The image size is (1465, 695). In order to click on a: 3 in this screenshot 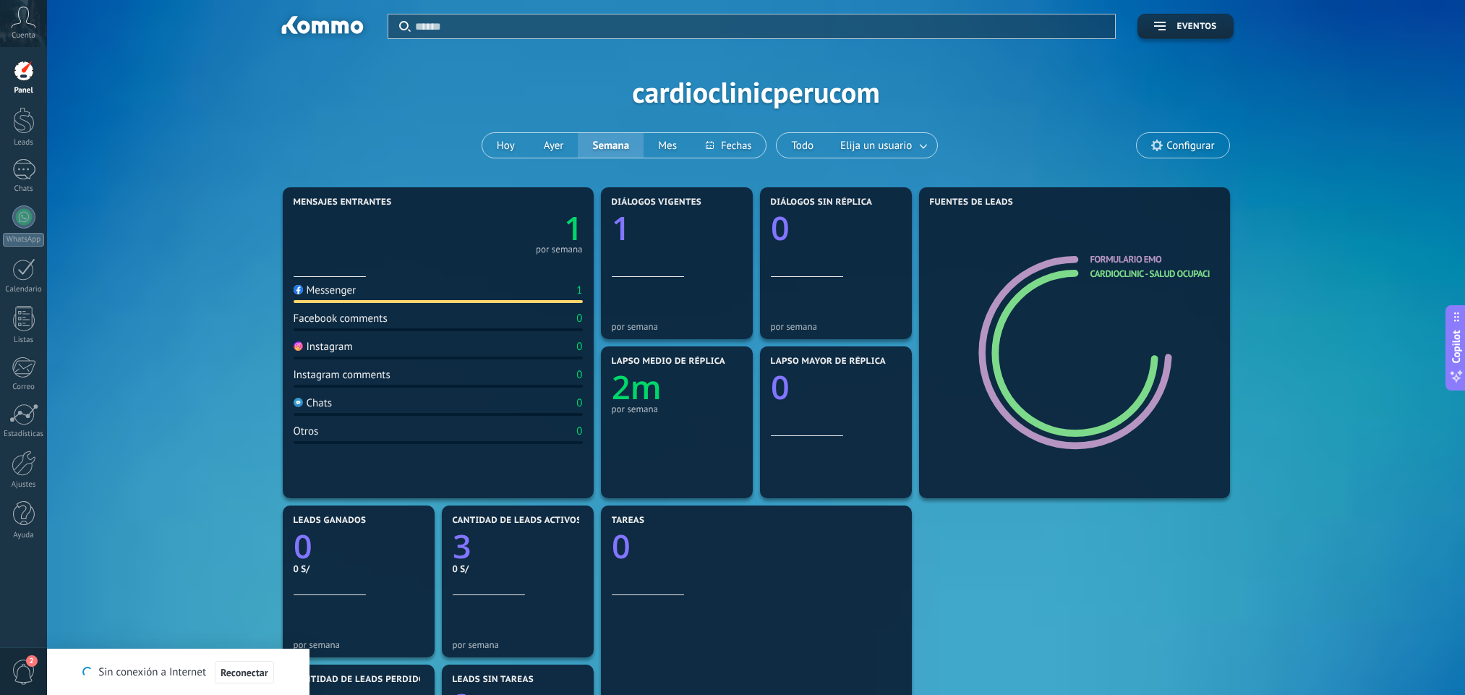, I will do `click(518, 546)`.